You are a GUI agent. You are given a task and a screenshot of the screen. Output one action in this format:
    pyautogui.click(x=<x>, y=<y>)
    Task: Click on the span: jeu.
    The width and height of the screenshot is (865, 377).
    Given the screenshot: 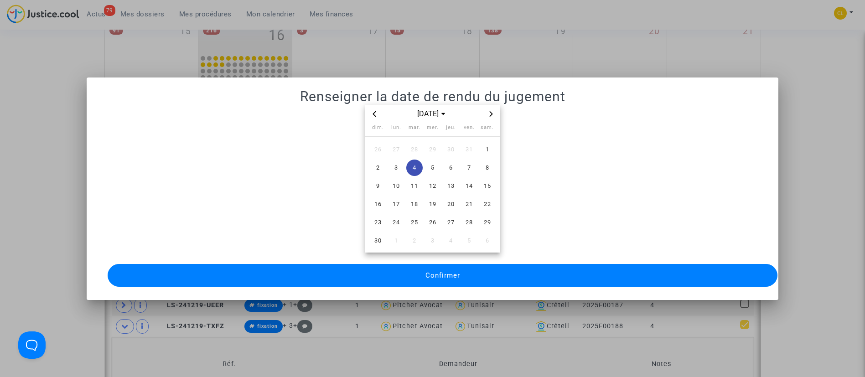 What is the action you would take?
    pyautogui.click(x=451, y=127)
    